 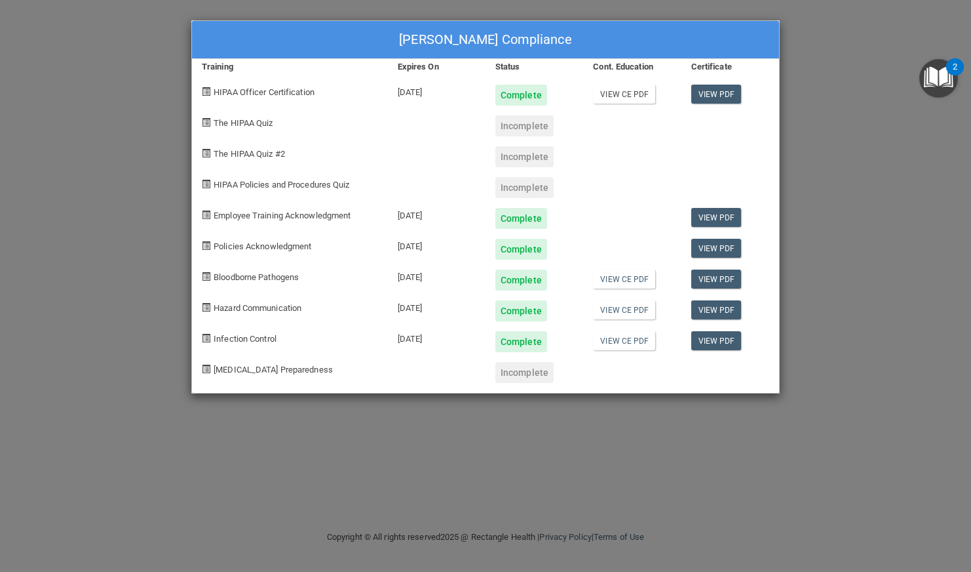 I want to click on div: Expires On, so click(x=436, y=67).